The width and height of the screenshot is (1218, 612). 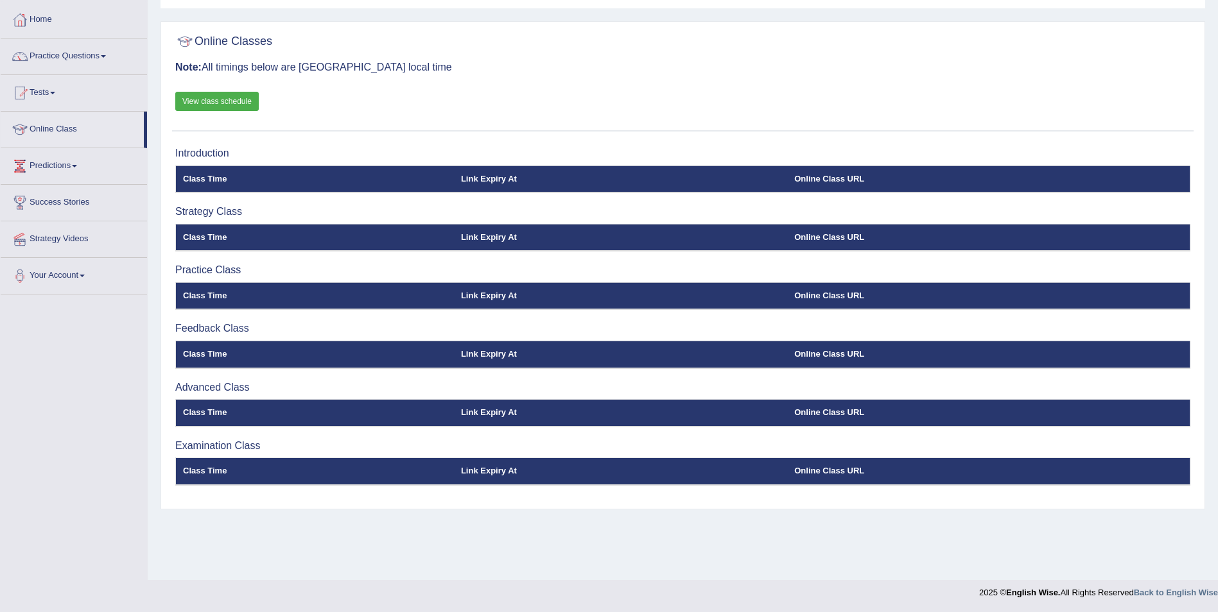 I want to click on a: Tests, so click(x=74, y=91).